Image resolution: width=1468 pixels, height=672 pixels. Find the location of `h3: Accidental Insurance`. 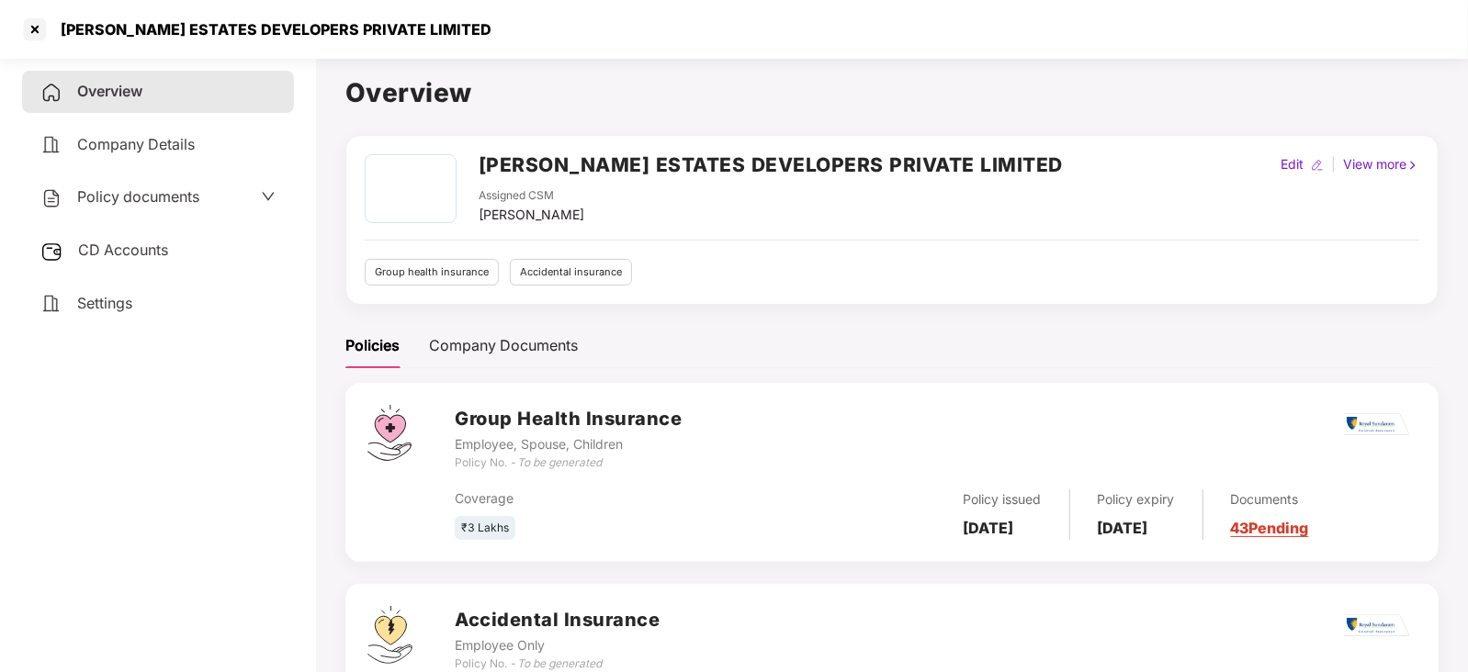

h3: Accidental Insurance is located at coordinates (557, 620).